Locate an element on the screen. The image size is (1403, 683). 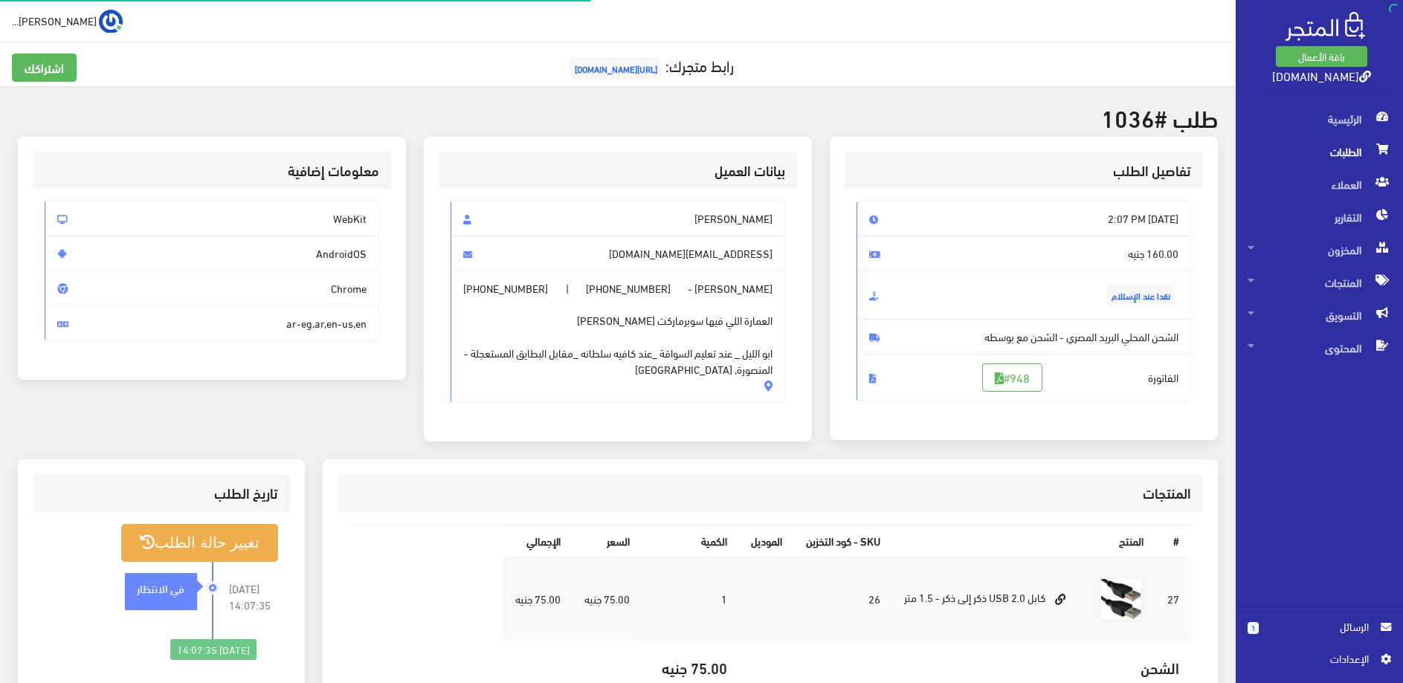
h5: 75.00 جنيه is located at coordinates (690, 668).